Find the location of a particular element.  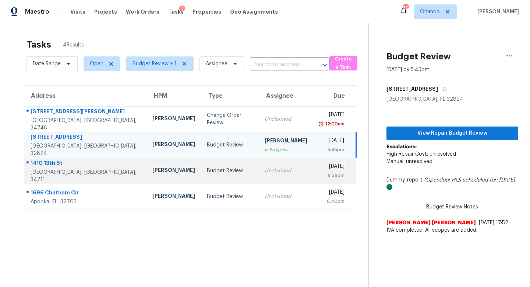

div: Apopka, FL, 32703 is located at coordinates (85, 201).